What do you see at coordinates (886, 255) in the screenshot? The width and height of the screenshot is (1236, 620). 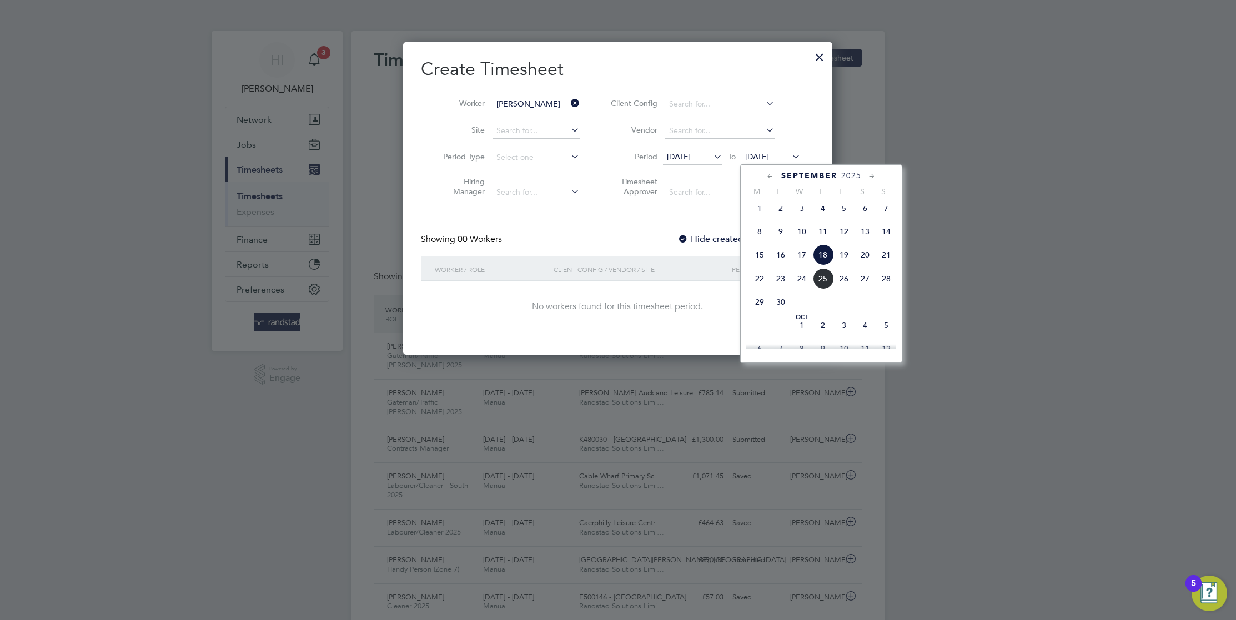 I see `span: 21` at bounding box center [886, 255].